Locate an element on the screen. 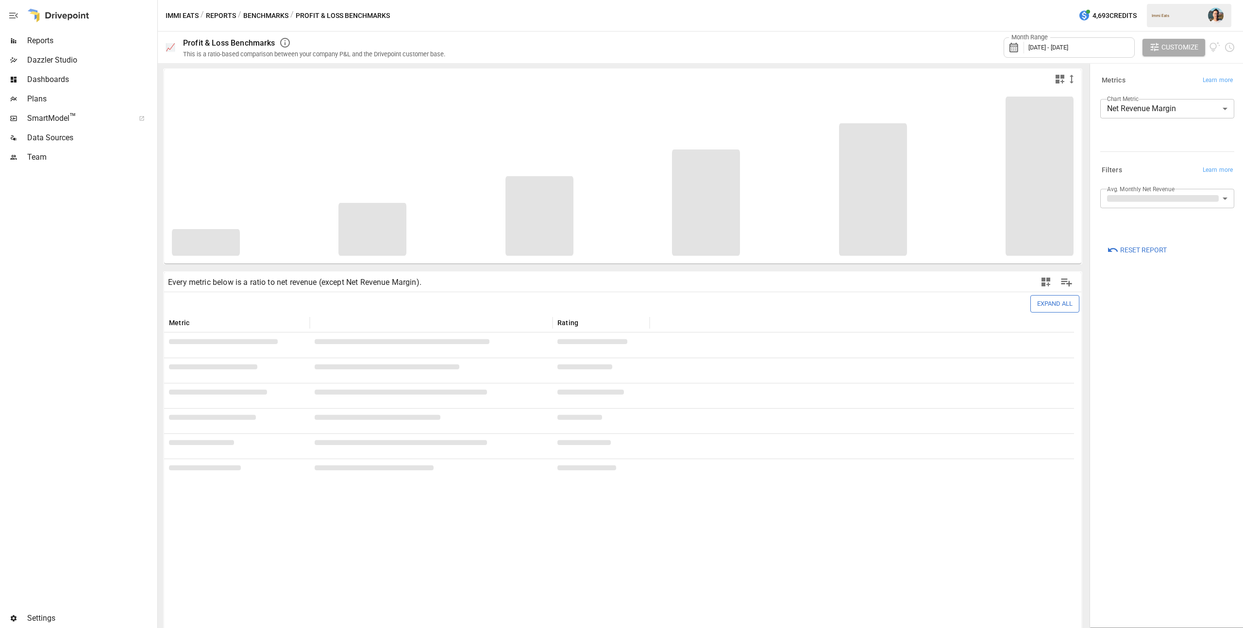  span: Reset Report is located at coordinates (1144, 250).